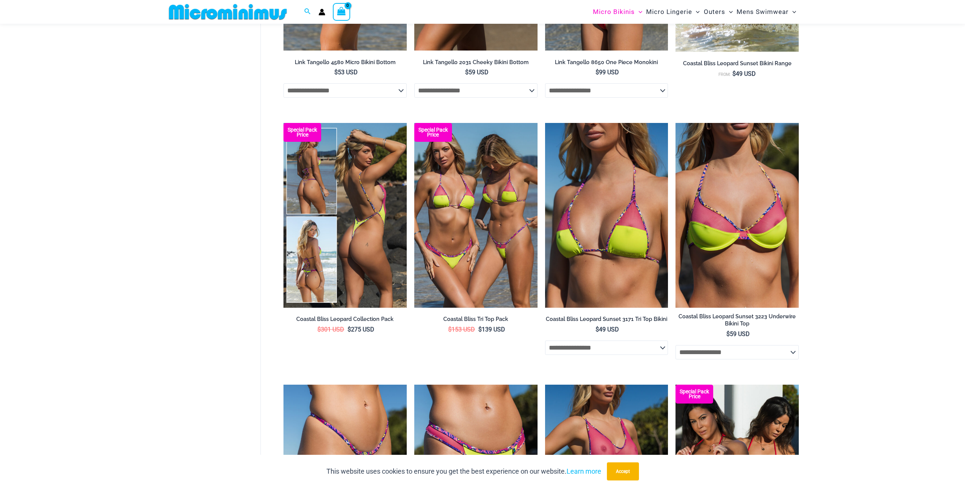 The height and width of the screenshot is (488, 965). Describe the element at coordinates (607, 72) in the screenshot. I see `bdi: 99 USD` at that location.